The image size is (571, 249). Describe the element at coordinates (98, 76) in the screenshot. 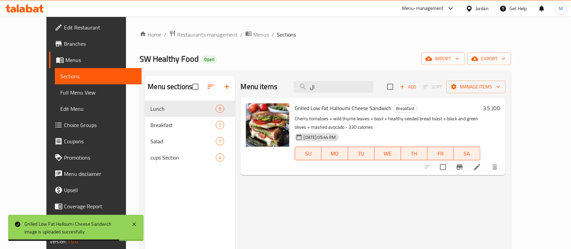

I see `a: Sections` at that location.